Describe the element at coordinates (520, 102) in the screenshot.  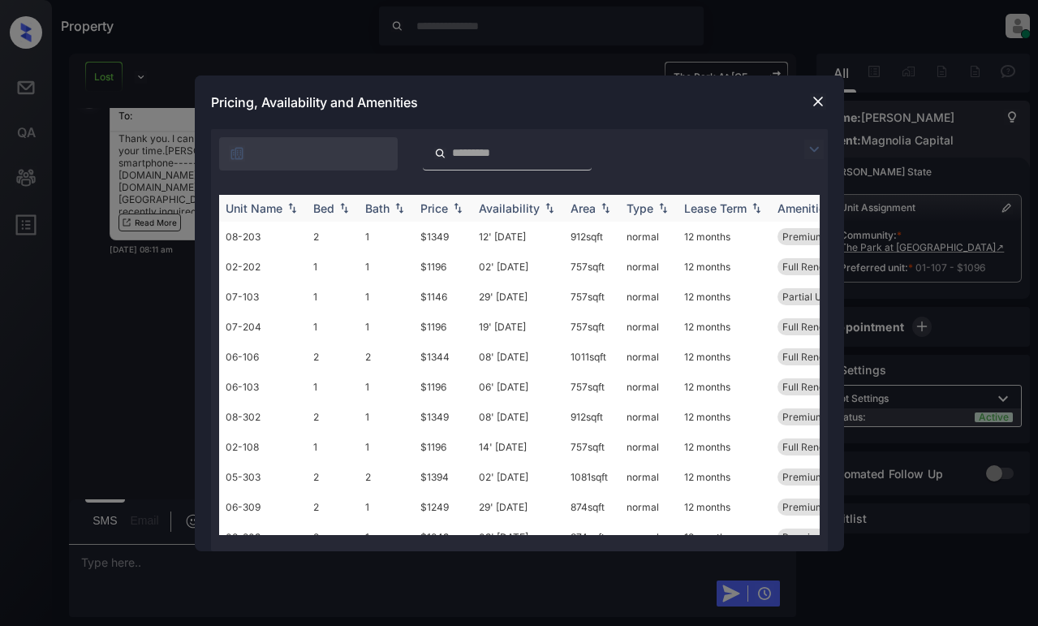
I see `div: Pricing, Availability and Amenities` at that location.